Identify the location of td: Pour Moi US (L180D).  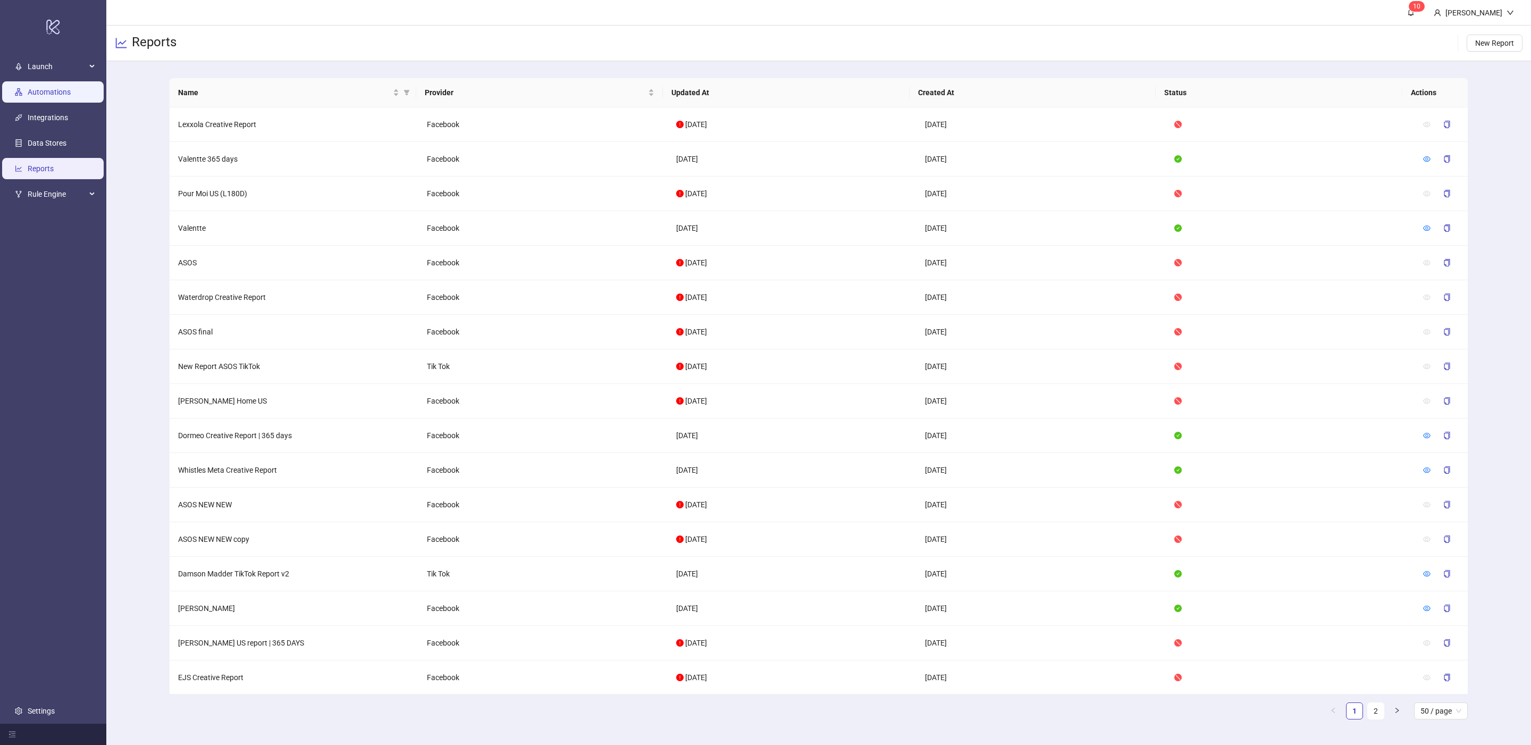
(294, 194).